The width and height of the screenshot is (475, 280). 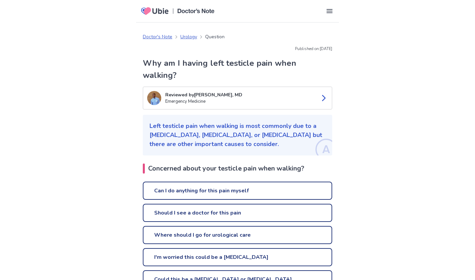 I want to click on a: Urology, so click(x=189, y=37).